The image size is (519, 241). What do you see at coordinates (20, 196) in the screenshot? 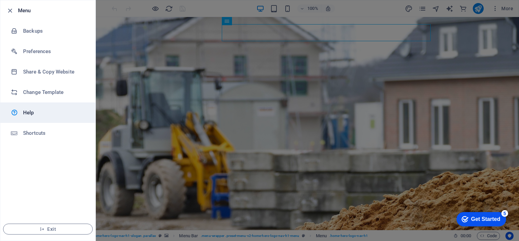
I see `button: 1` at bounding box center [20, 196].